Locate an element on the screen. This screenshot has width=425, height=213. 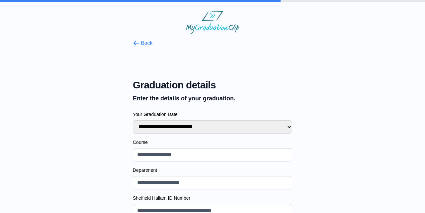
img: MyGraduationClip is located at coordinates (212, 22).